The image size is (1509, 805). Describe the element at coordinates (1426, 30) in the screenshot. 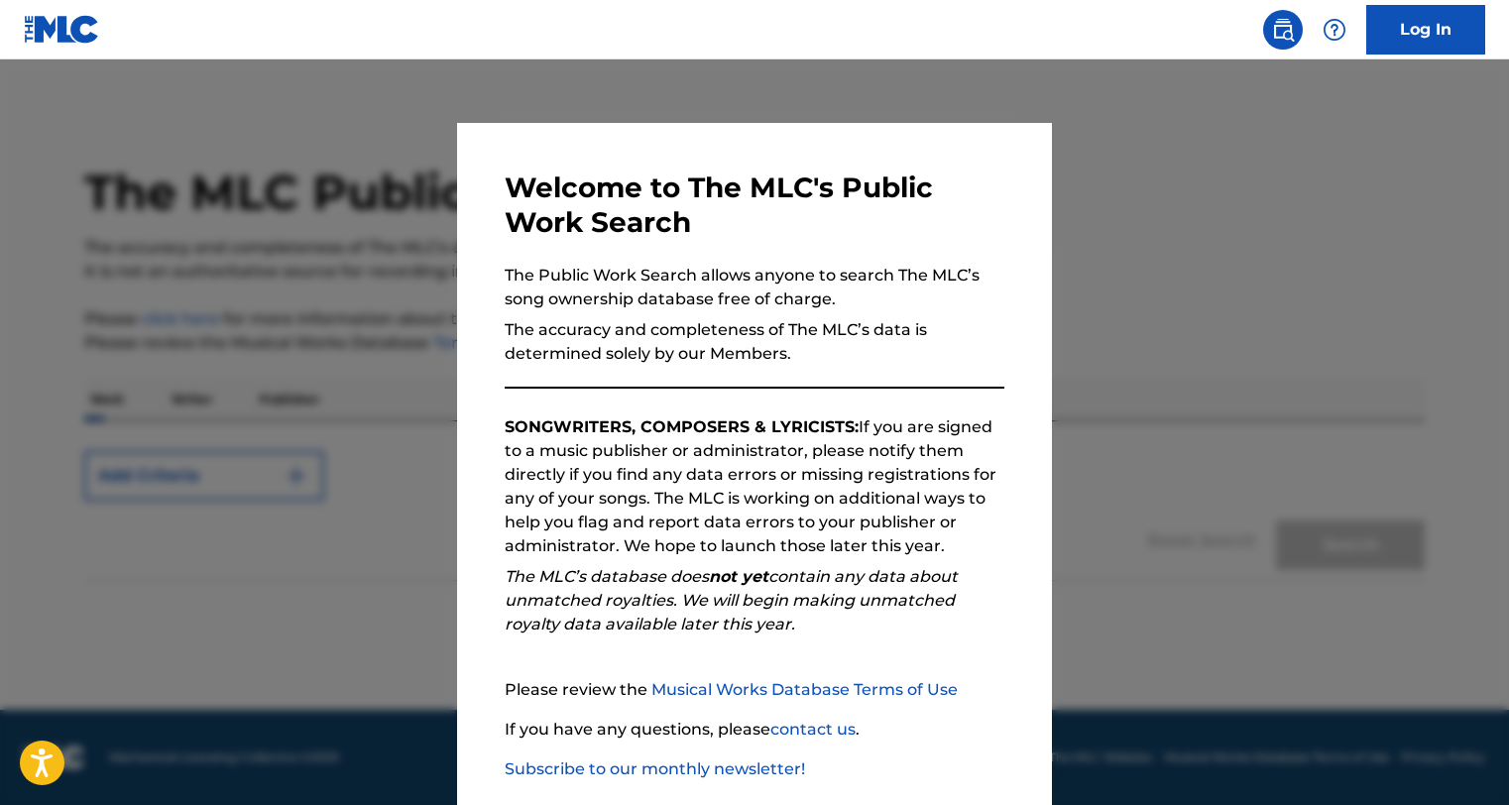

I see `a: Log In` at that location.